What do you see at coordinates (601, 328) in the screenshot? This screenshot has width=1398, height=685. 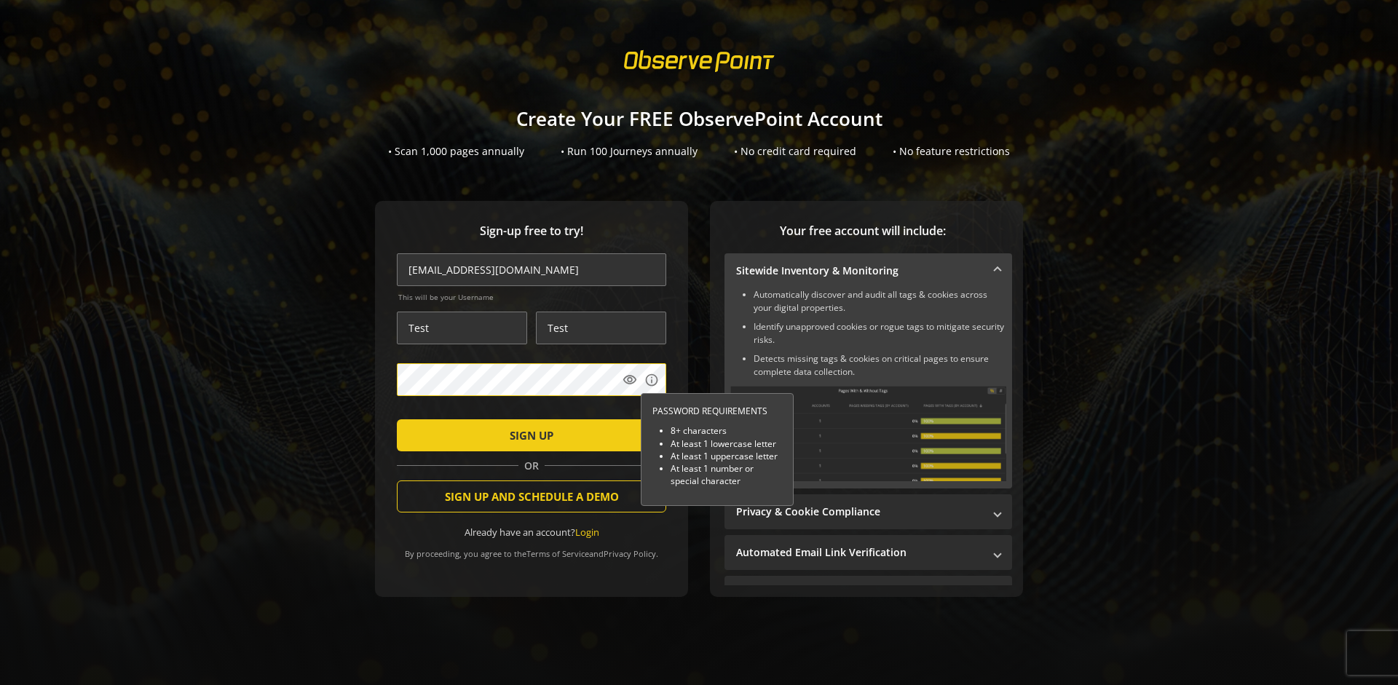 I see `input: Last Name *` at bounding box center [601, 328].